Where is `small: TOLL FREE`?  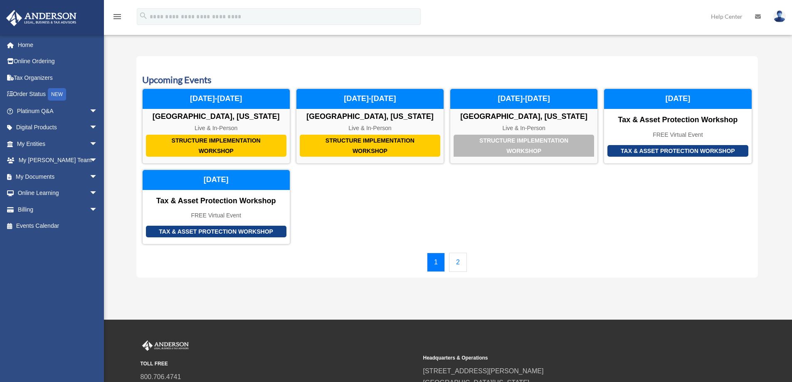 small: TOLL FREE is located at coordinates (279, 364).